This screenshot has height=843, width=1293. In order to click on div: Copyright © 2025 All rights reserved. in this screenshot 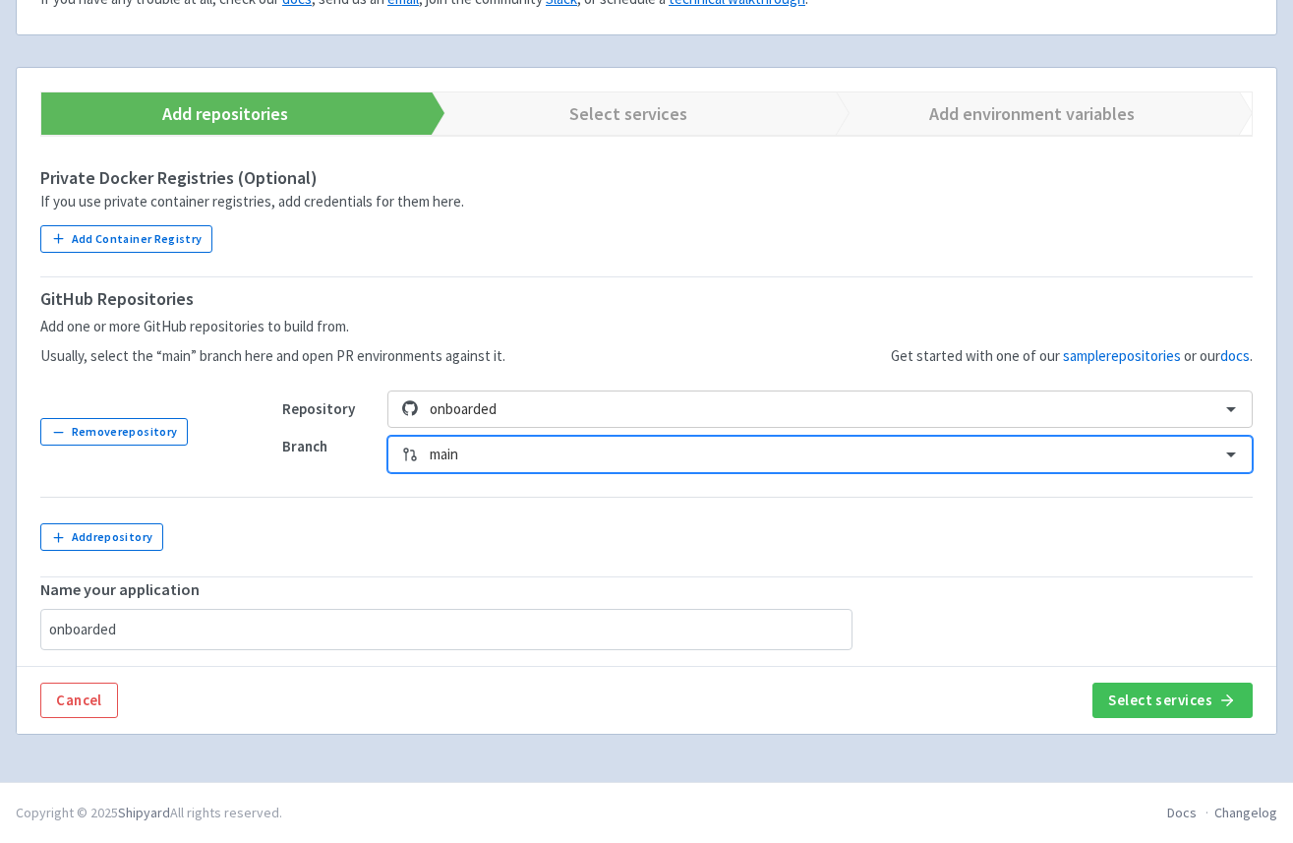, I will do `click(148, 812)`.